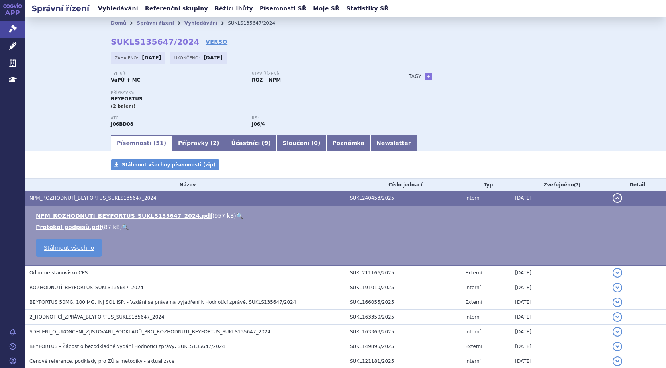 Image resolution: width=666 pixels, height=368 pixels. What do you see at coordinates (560, 185) in the screenshot?
I see `th: Zveřejněno` at bounding box center [560, 185].